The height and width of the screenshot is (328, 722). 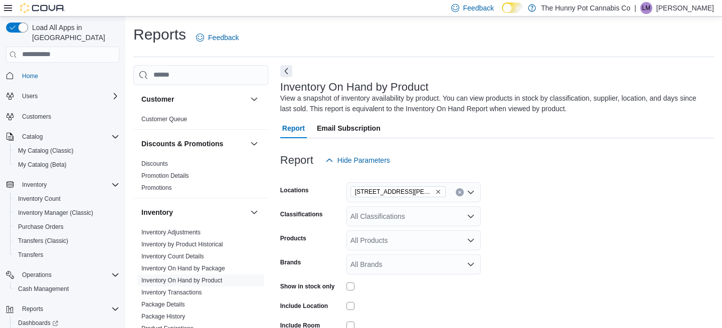 I want to click on a: Inventory Manager (Classic), so click(x=56, y=213).